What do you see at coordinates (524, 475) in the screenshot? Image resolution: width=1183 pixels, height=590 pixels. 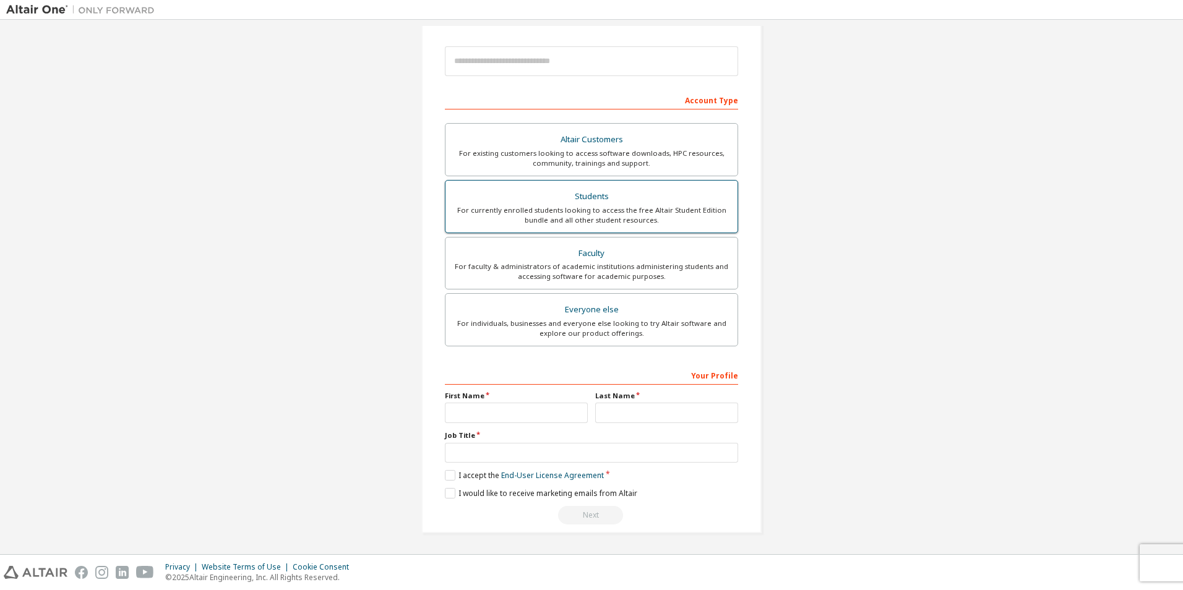 I see `label: I accept the` at bounding box center [524, 475].